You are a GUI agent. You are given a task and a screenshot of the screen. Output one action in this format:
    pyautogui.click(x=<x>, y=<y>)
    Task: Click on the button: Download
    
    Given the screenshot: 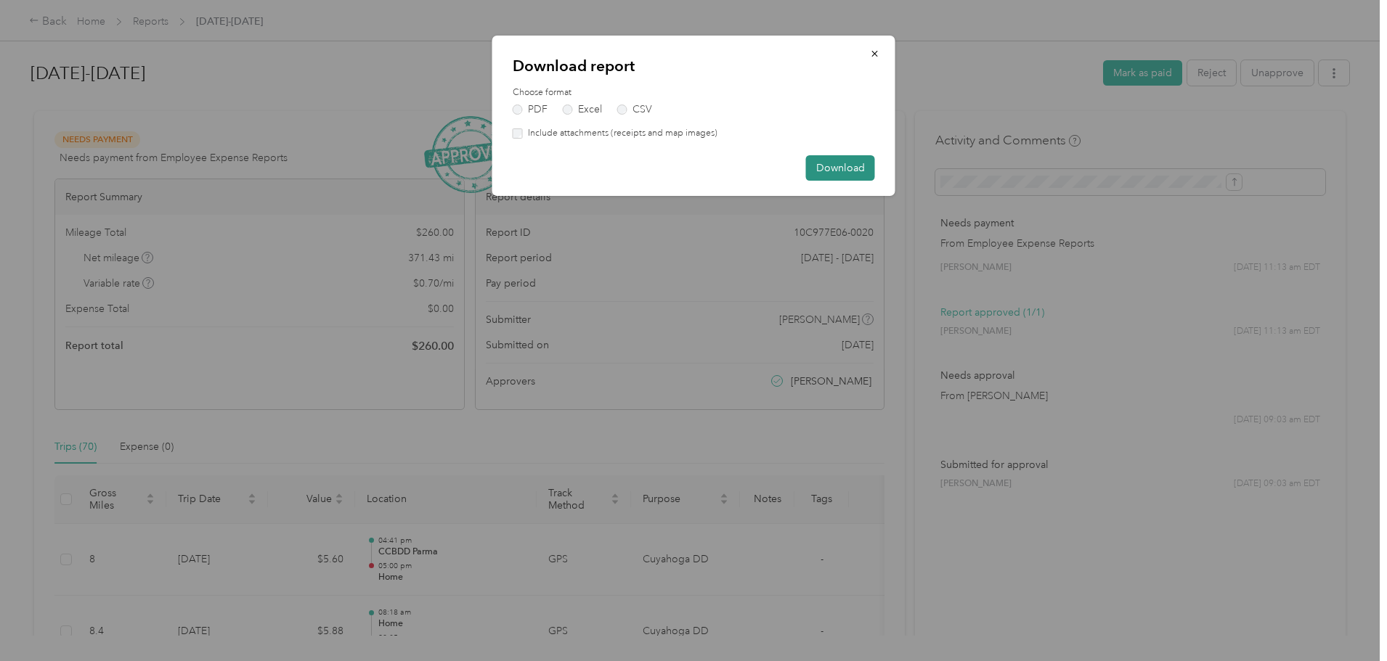 What is the action you would take?
    pyautogui.click(x=840, y=168)
    